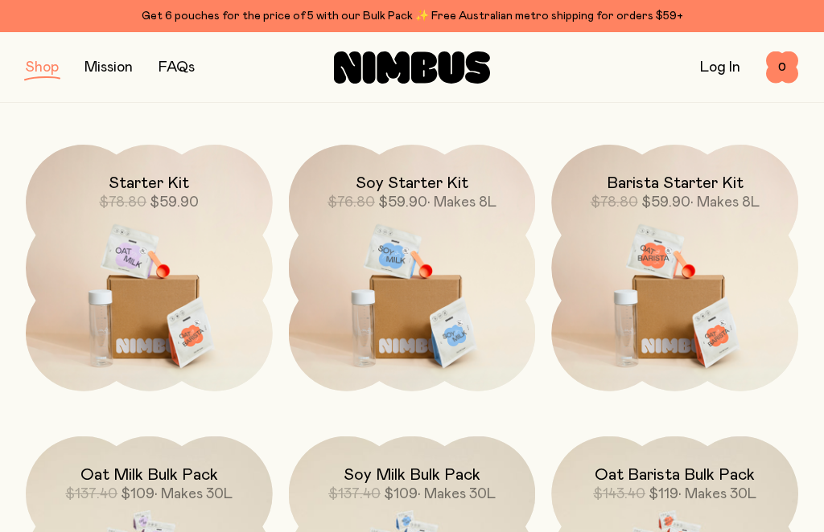  Describe the element at coordinates (663, 495) in the screenshot. I see `span: $119` at that location.